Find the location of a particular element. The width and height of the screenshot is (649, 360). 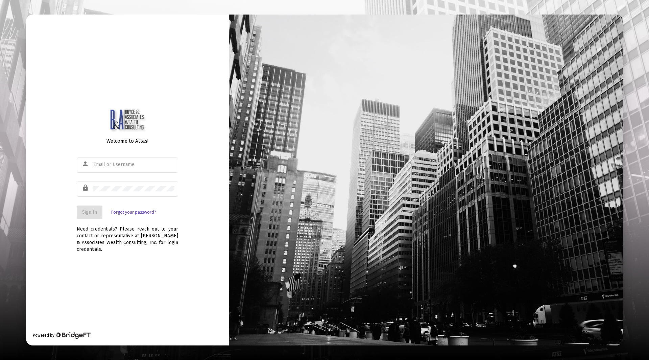

div: Welcome to Atlas! is located at coordinates (128, 141).